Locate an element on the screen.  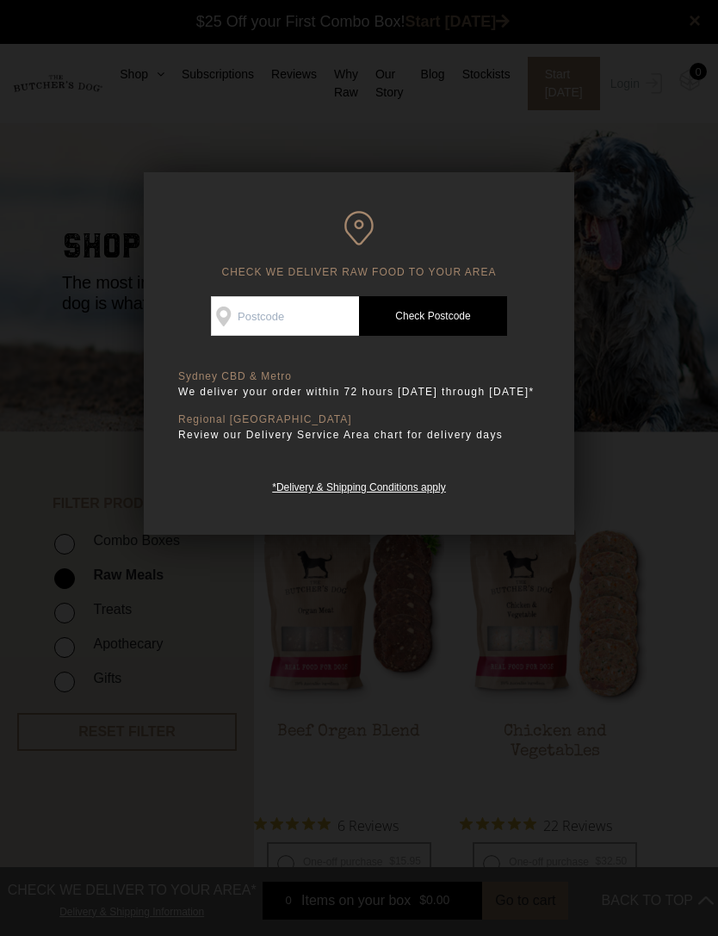
h6: CHECK WE DELIVER RAW FOOD TO YOUR AREA is located at coordinates (359, 245).